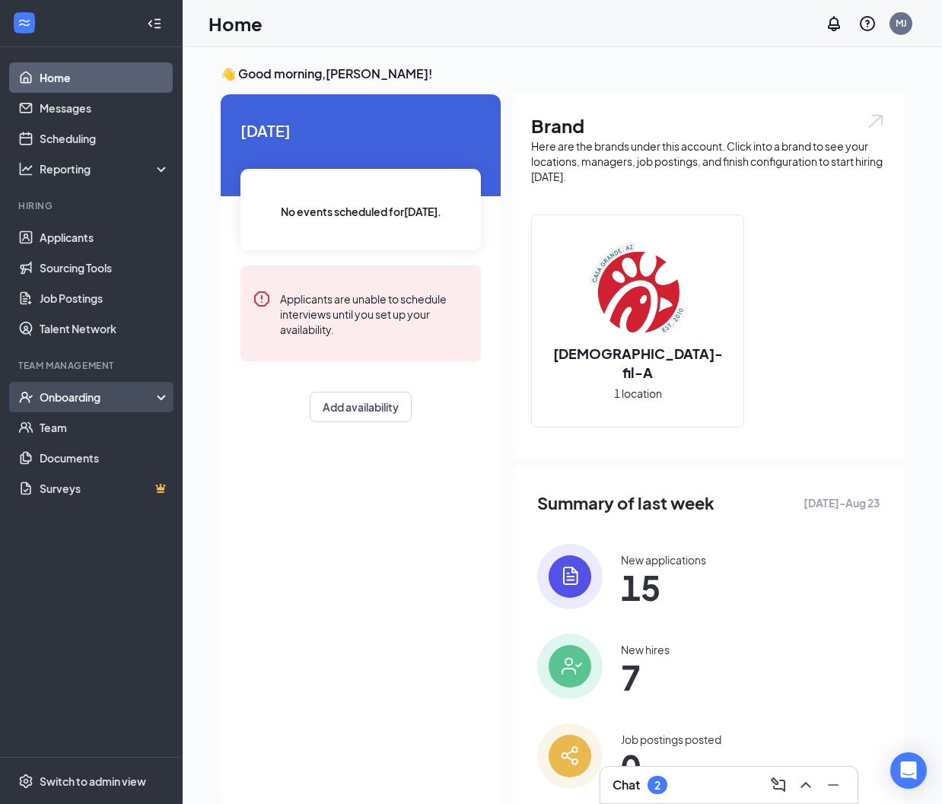 This screenshot has width=942, height=804. Describe the element at coordinates (104, 488) in the screenshot. I see `a: SurveysCrown` at that location.